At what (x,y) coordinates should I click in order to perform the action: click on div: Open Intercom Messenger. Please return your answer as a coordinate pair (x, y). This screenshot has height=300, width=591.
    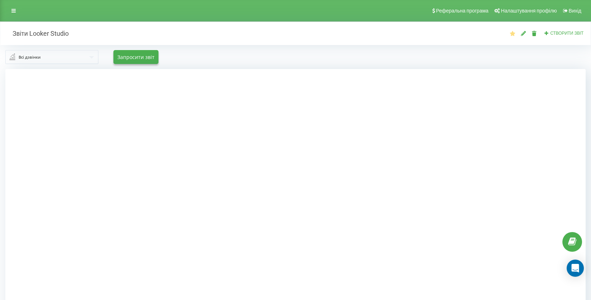
    Looking at the image, I should click on (575, 268).